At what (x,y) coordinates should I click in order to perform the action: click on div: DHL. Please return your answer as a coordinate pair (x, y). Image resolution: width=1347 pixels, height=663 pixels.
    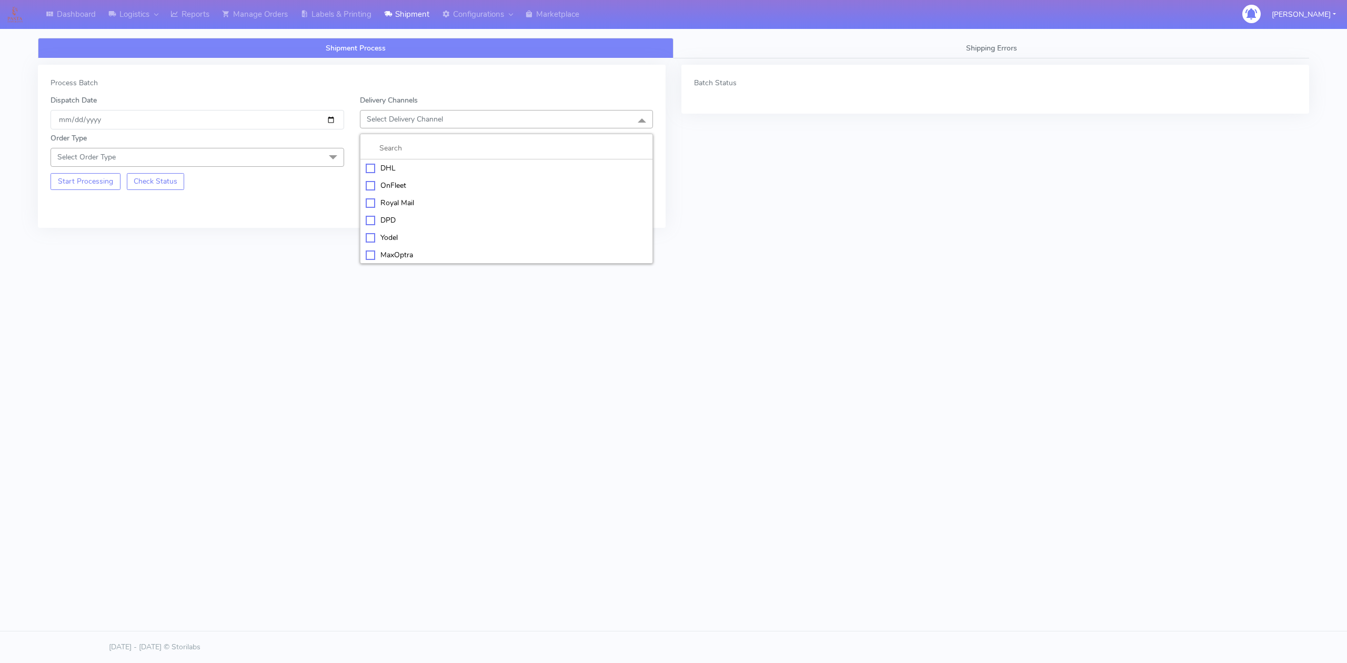
    Looking at the image, I should click on (507, 168).